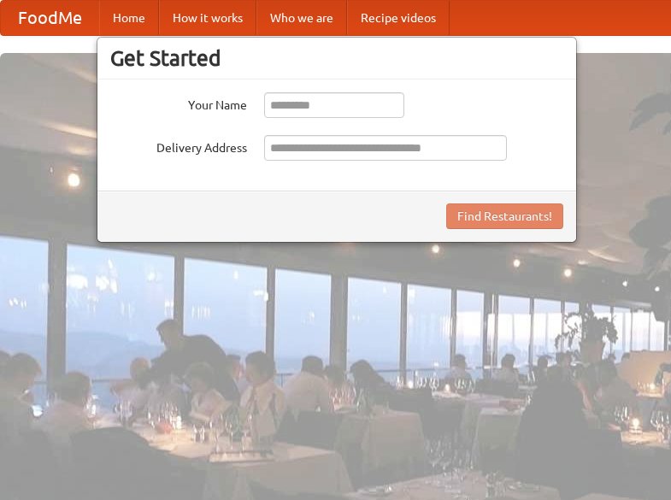  What do you see at coordinates (208, 18) in the screenshot?
I see `a: How it works` at bounding box center [208, 18].